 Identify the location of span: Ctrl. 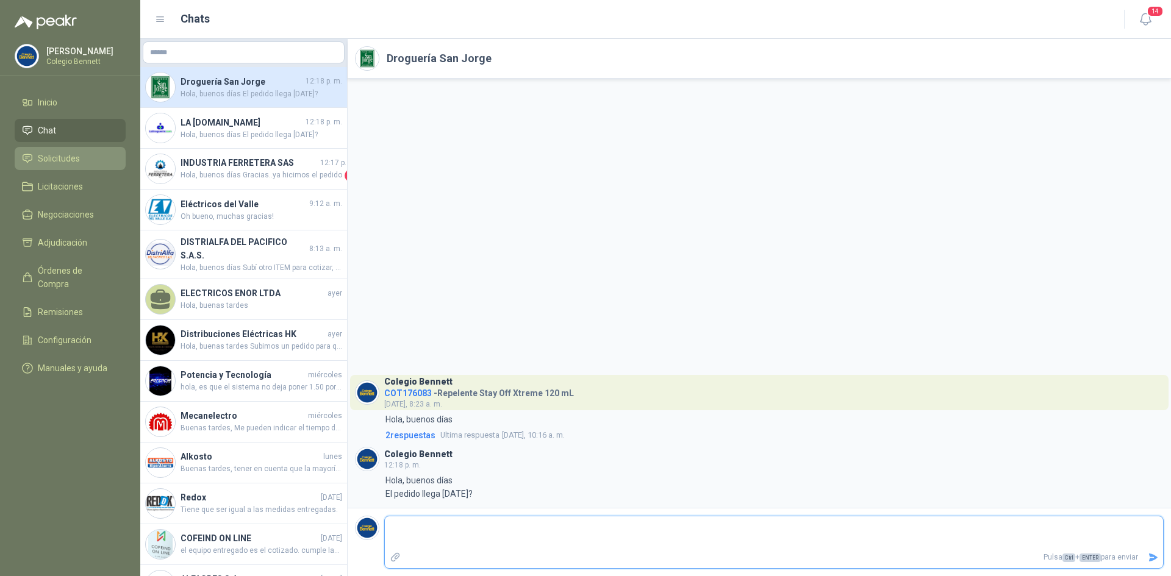
(1068, 558).